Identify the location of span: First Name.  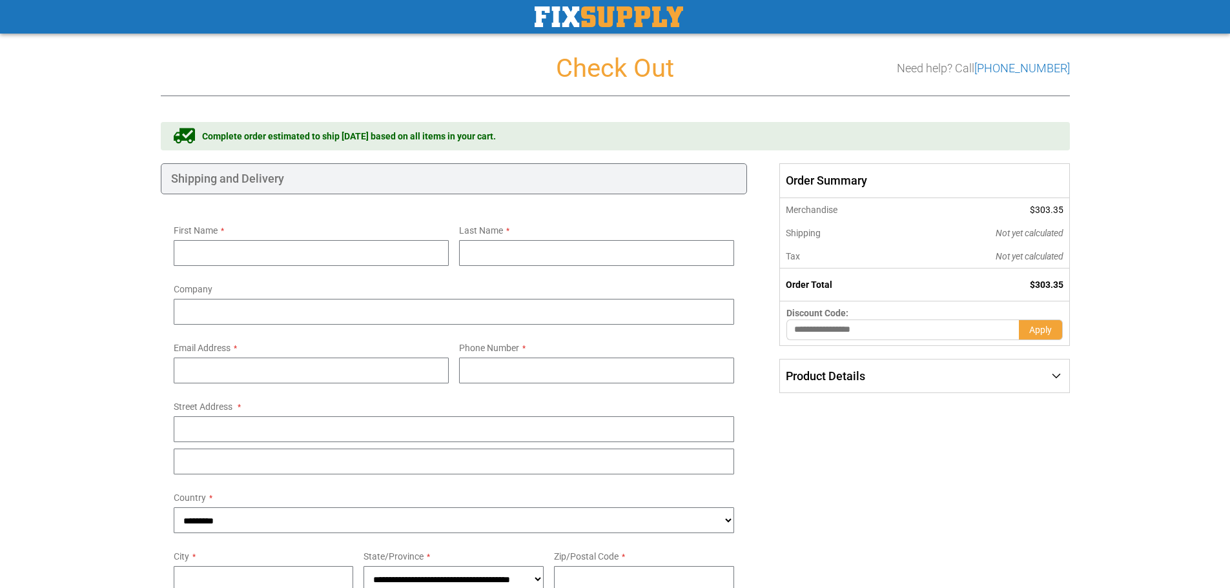
(196, 230).